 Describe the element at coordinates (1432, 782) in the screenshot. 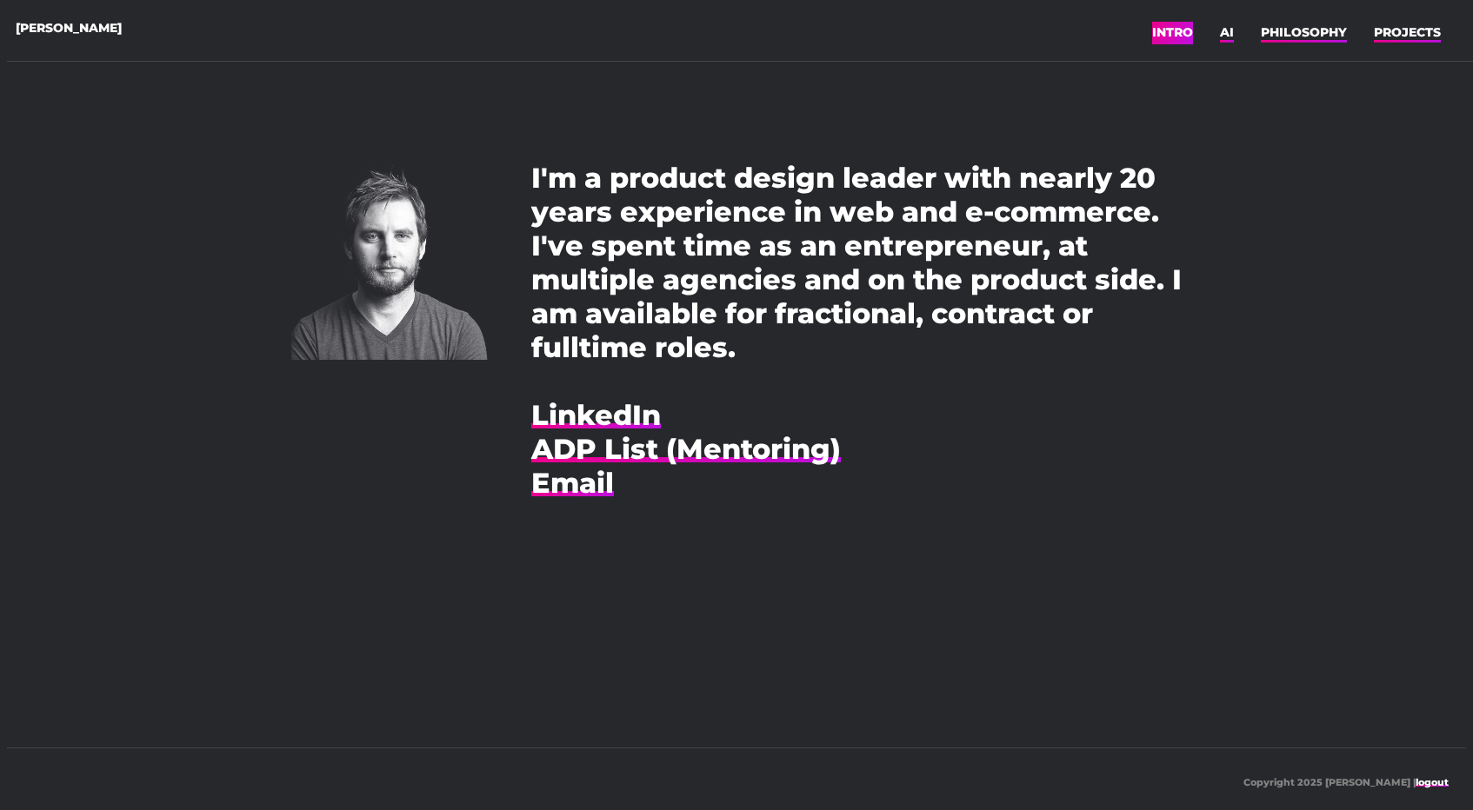

I see `a: logout` at that location.